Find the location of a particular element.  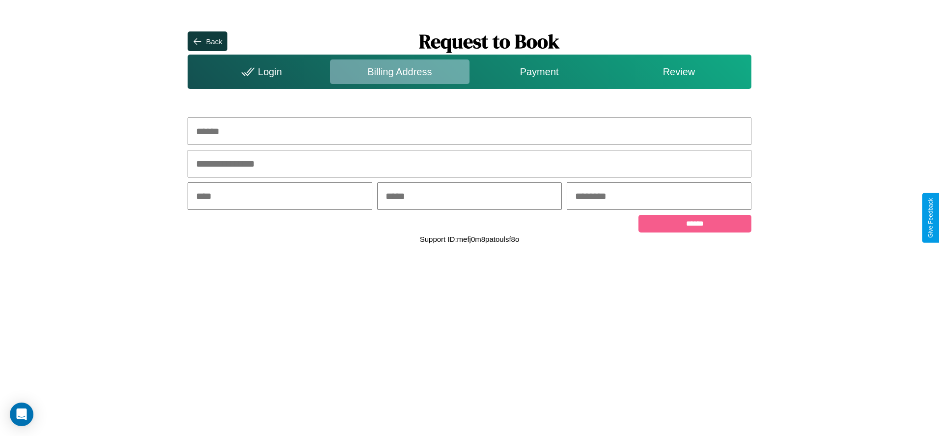

div: Review is located at coordinates (679, 72).